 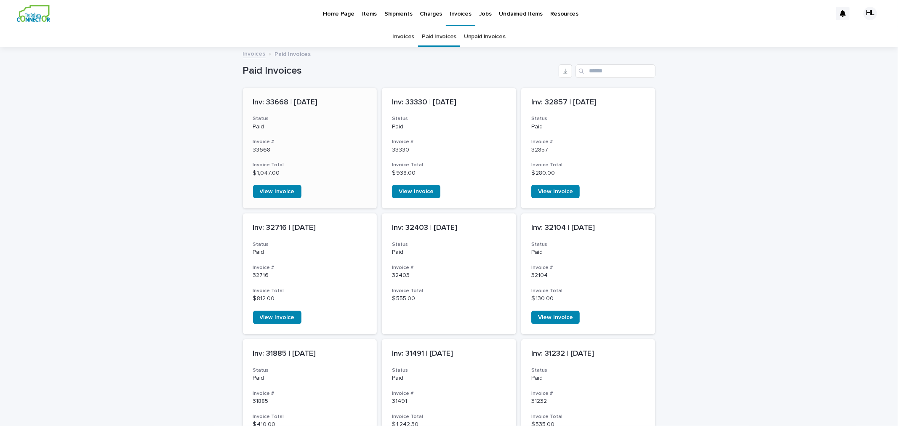 What do you see at coordinates (310, 275) in the screenshot?
I see `p: 32716` at bounding box center [310, 275].